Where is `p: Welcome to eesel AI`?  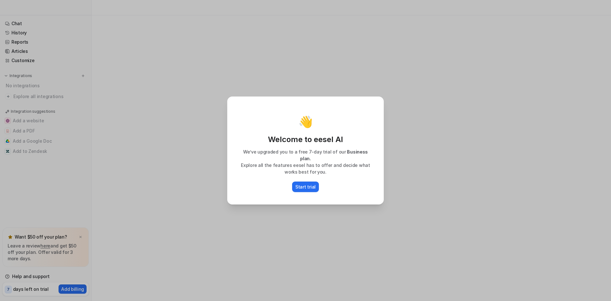 p: Welcome to eesel AI is located at coordinates (305, 139).